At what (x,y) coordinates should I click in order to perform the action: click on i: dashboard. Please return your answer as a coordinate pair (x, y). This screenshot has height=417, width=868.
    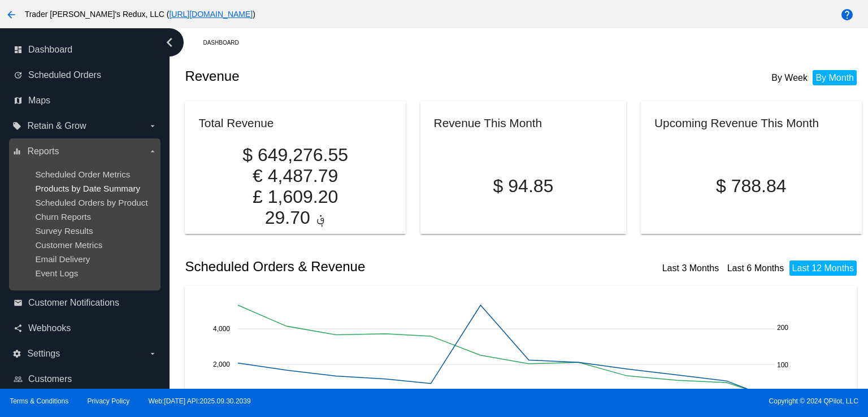
    Looking at the image, I should click on (18, 50).